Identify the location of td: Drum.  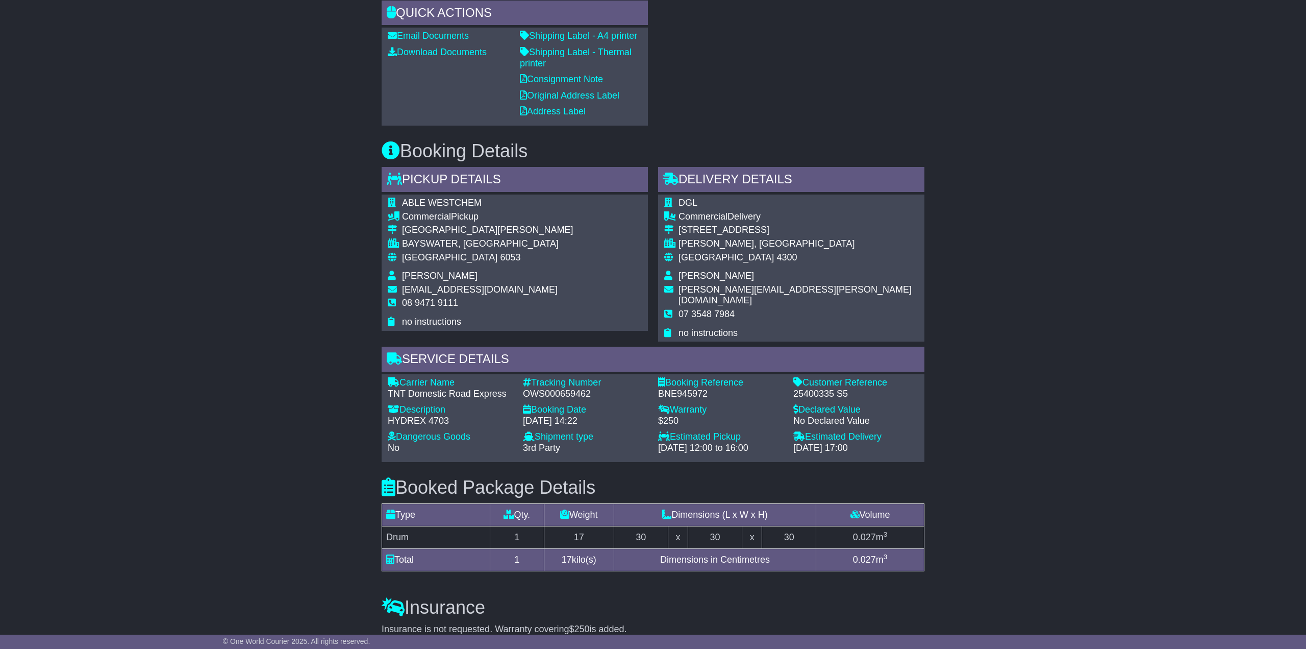
(436, 537).